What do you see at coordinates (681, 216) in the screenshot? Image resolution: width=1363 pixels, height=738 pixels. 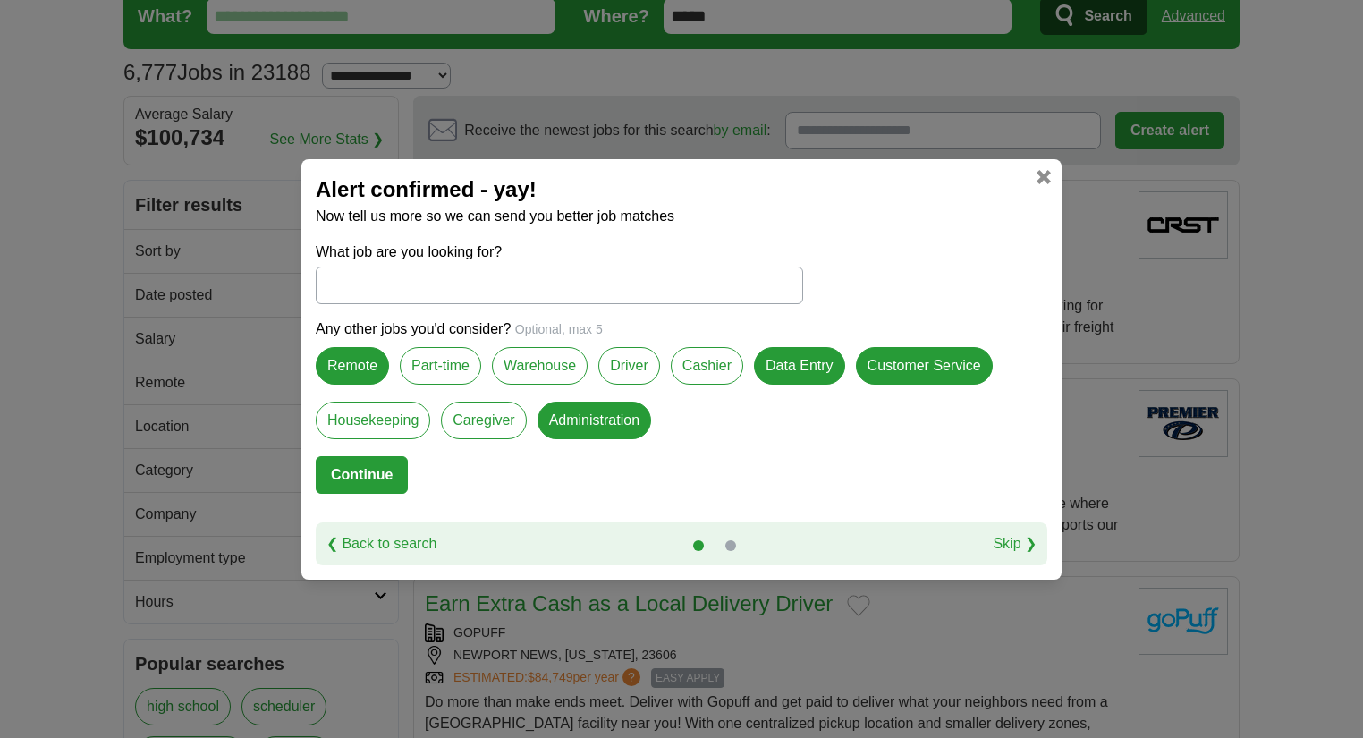 I see `p: Now tell us more so we can send you better job matches` at bounding box center [681, 216].